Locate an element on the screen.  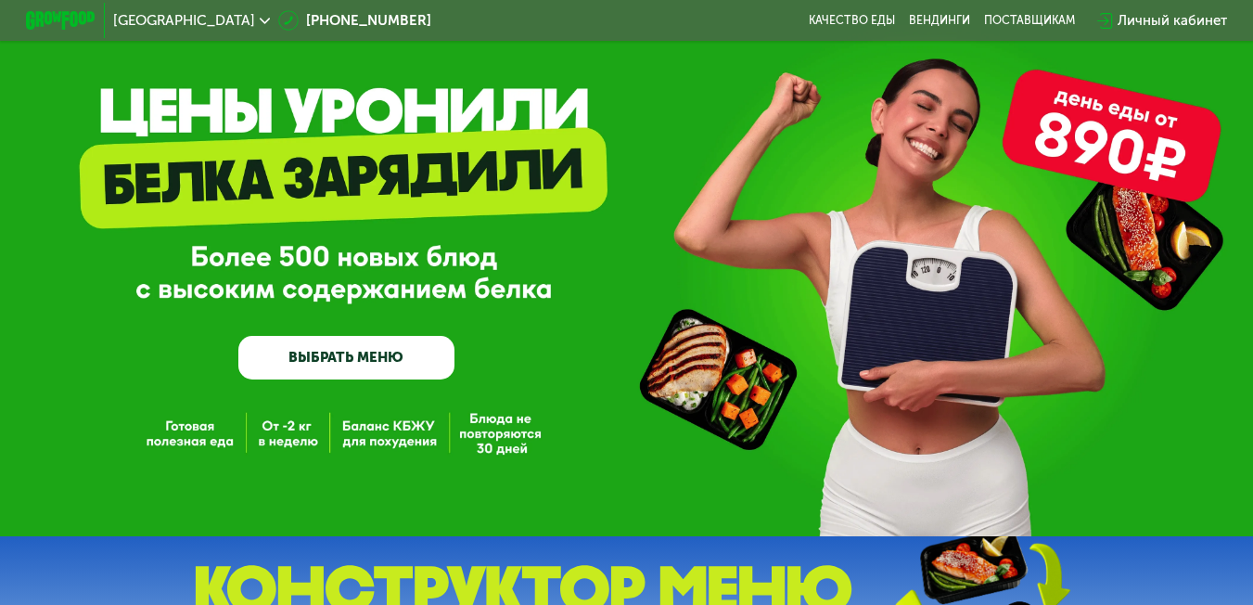
div: поставщикам is located at coordinates (1029, 20).